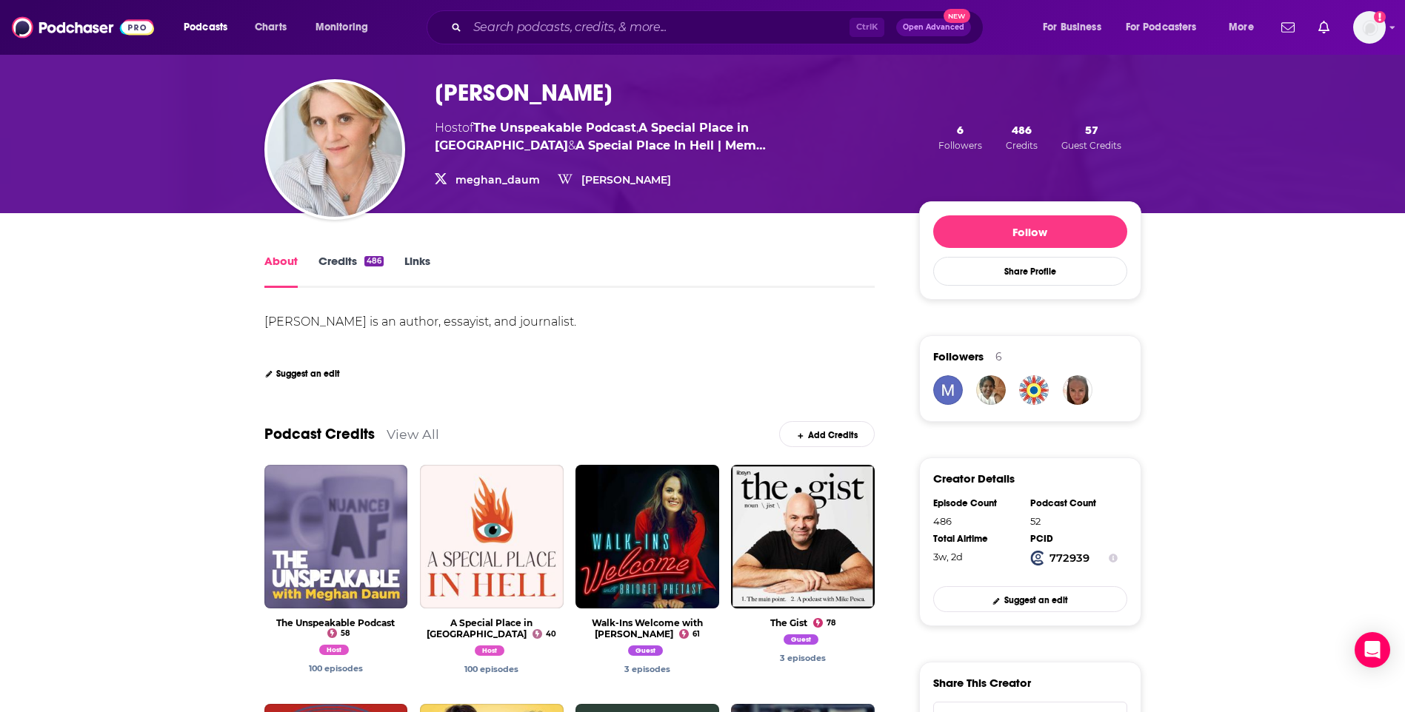 The image size is (1405, 712). I want to click on span: 40, so click(551, 635).